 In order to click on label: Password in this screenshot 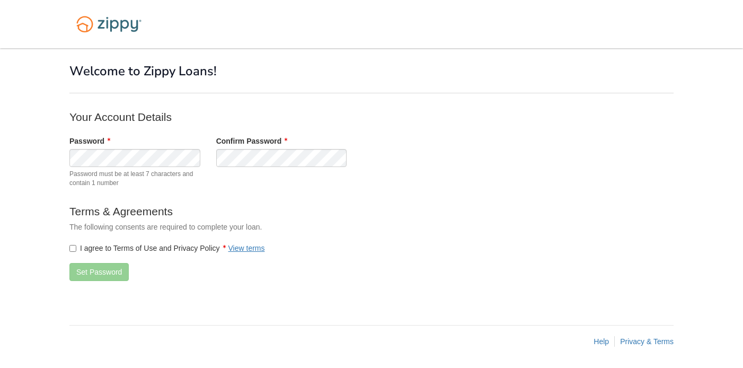, I will do `click(90, 141)`.